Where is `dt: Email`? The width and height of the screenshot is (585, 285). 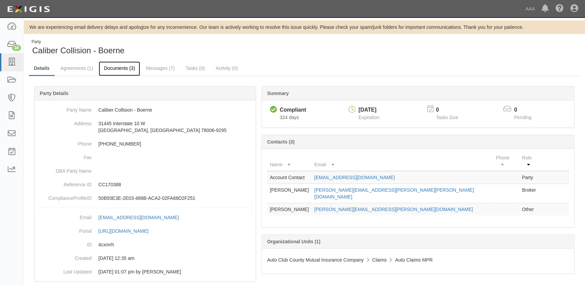 dt: Email is located at coordinates (64, 216).